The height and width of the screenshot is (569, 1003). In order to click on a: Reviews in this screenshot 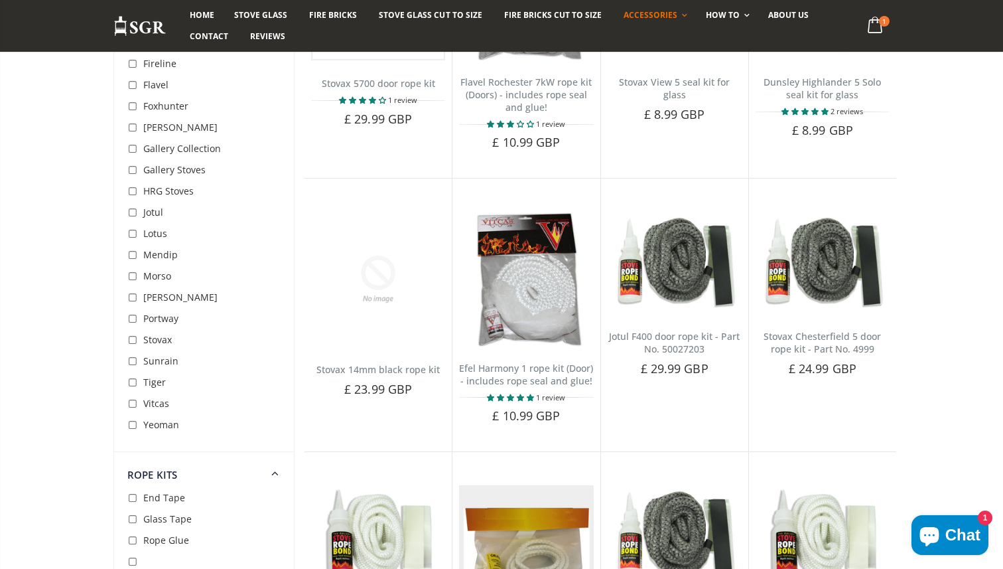, I will do `click(267, 37)`.